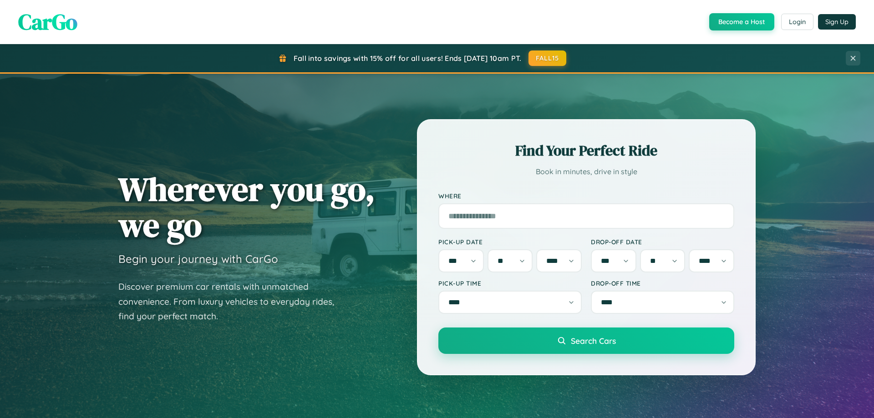  Describe the element at coordinates (586, 341) in the screenshot. I see `button: Search Cars` at that location.